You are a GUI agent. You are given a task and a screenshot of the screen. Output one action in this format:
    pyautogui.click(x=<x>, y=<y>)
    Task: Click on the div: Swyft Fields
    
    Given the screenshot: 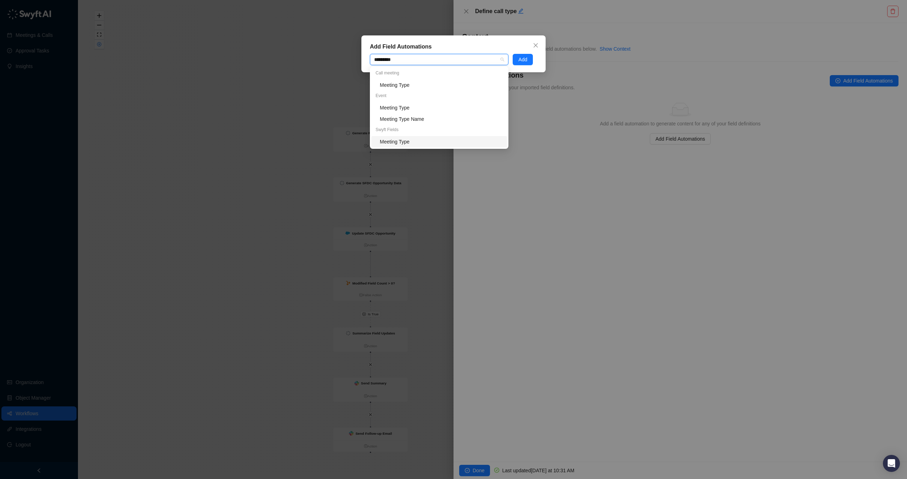 What is the action you would take?
    pyautogui.click(x=439, y=130)
    